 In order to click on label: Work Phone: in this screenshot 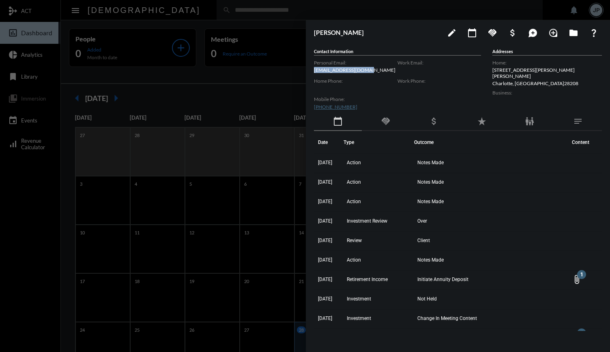, I will do `click(439, 81)`.